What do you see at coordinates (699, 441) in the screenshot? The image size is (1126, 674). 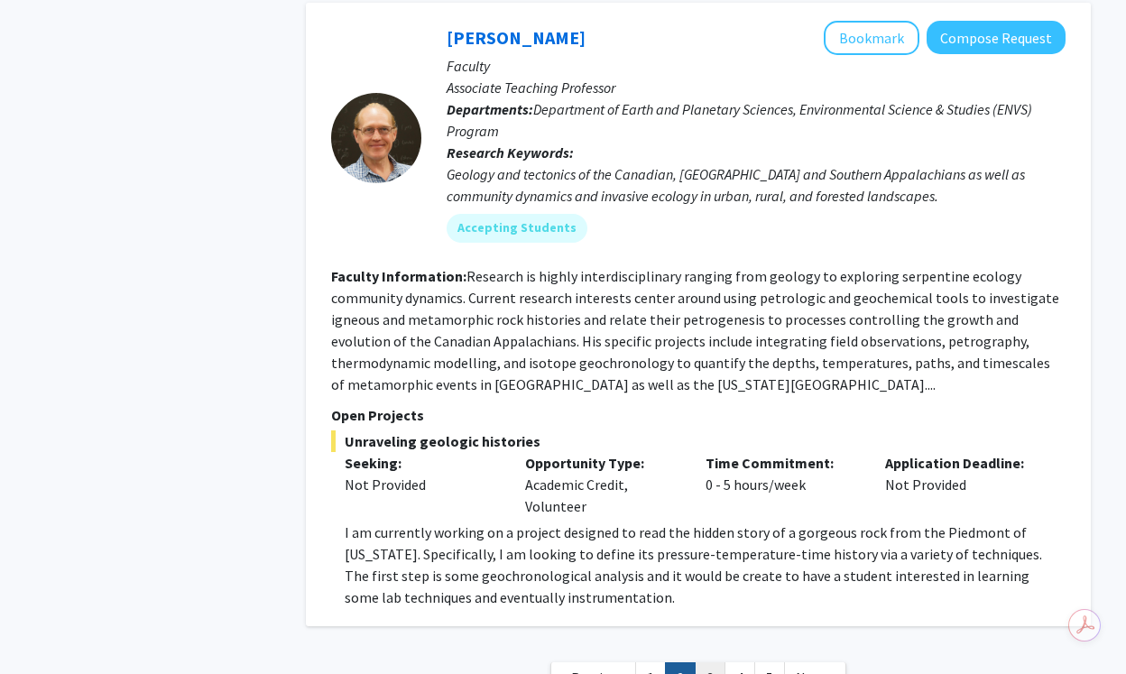 I see `span: Unraveling geologic histories` at bounding box center [699, 441].